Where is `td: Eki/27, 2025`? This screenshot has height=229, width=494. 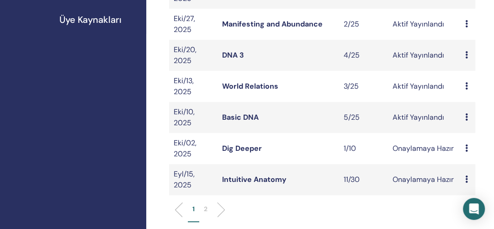 td: Eki/27, 2025 is located at coordinates (193, 24).